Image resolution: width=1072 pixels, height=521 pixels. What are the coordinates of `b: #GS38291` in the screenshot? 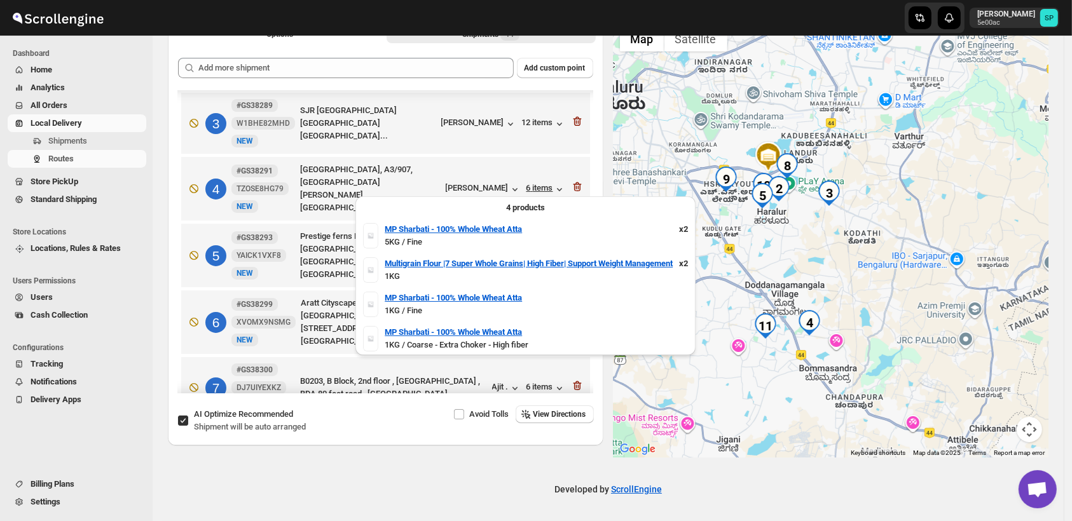 It's located at (254, 171).